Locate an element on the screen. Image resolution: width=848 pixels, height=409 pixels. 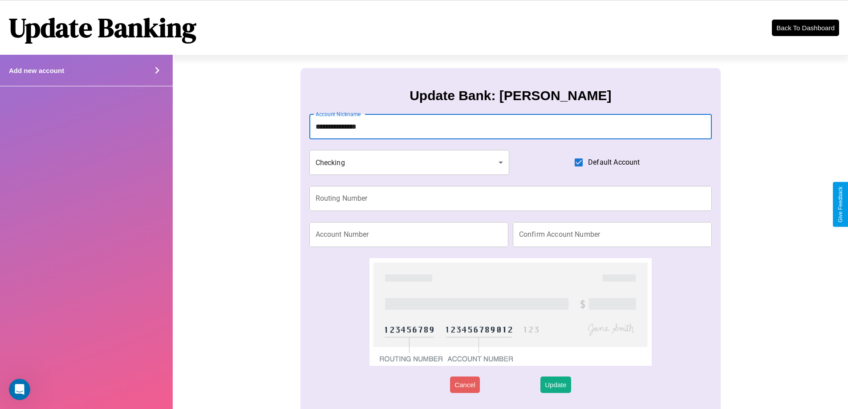
h4: Add new account is located at coordinates (36, 70).